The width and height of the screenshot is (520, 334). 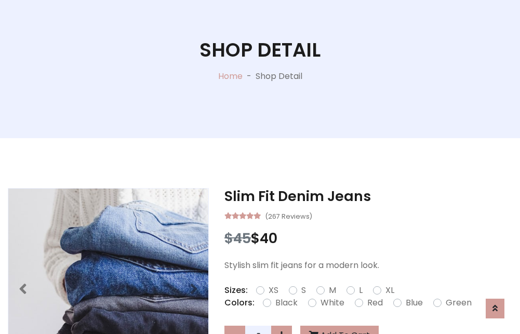 What do you see at coordinates (360, 290) in the screenshot?
I see `label: L` at bounding box center [360, 290].